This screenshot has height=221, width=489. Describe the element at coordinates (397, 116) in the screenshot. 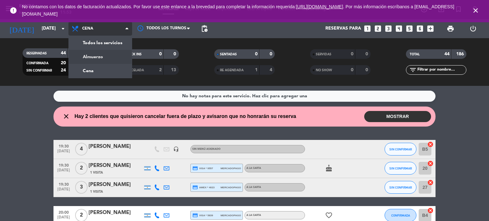

I see `button: MOSTRAR` at that location.